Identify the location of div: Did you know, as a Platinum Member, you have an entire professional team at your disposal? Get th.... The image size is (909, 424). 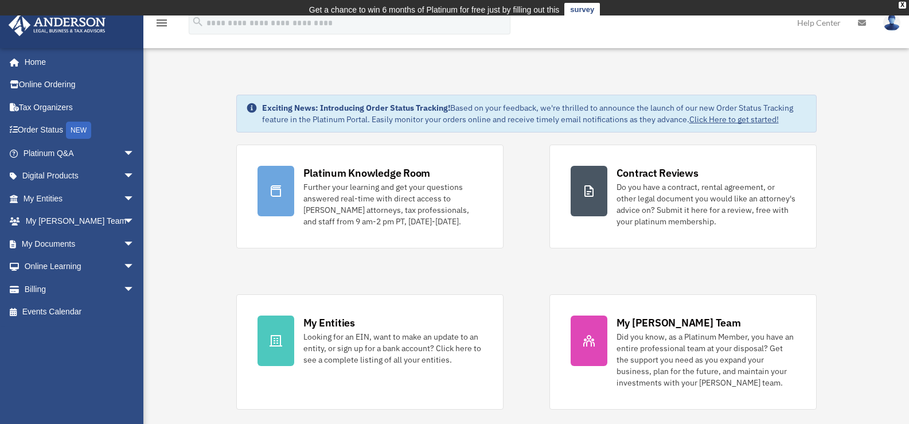
(706, 360).